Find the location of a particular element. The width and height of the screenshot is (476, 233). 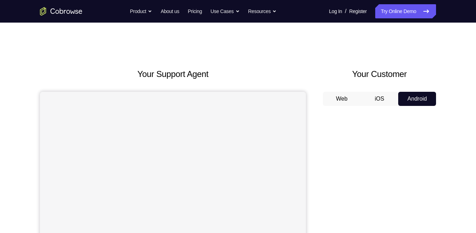

button: Android is located at coordinates (417, 99).